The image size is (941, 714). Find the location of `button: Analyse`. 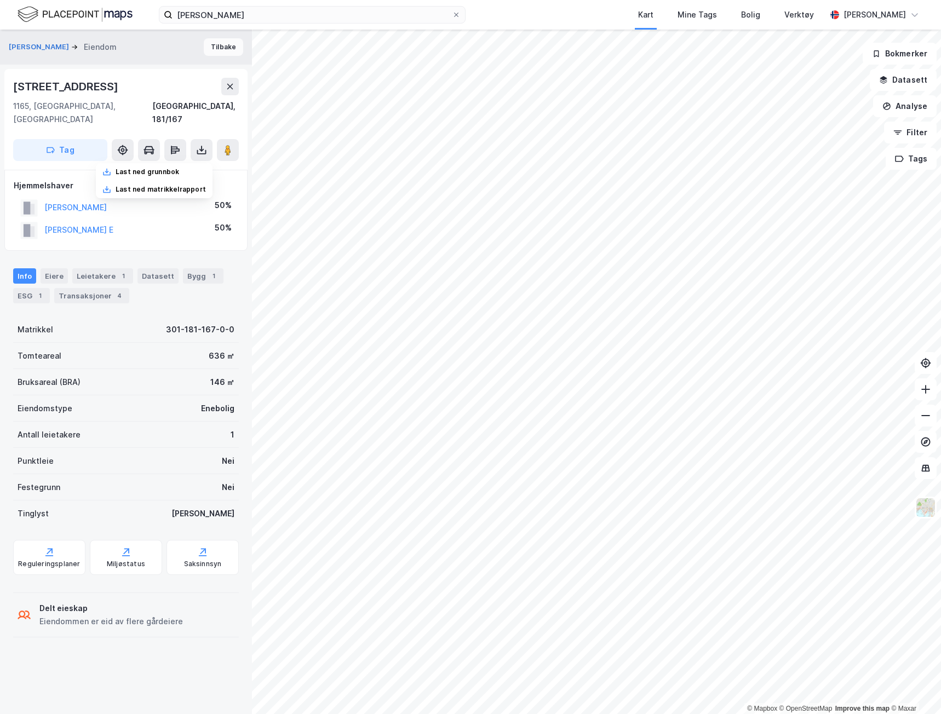

button: Analyse is located at coordinates (905, 106).